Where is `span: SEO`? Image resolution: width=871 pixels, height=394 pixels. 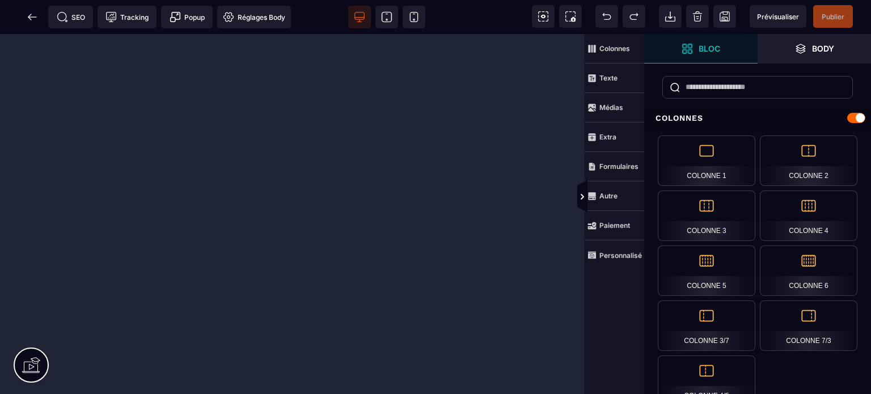 span: SEO is located at coordinates (71, 17).